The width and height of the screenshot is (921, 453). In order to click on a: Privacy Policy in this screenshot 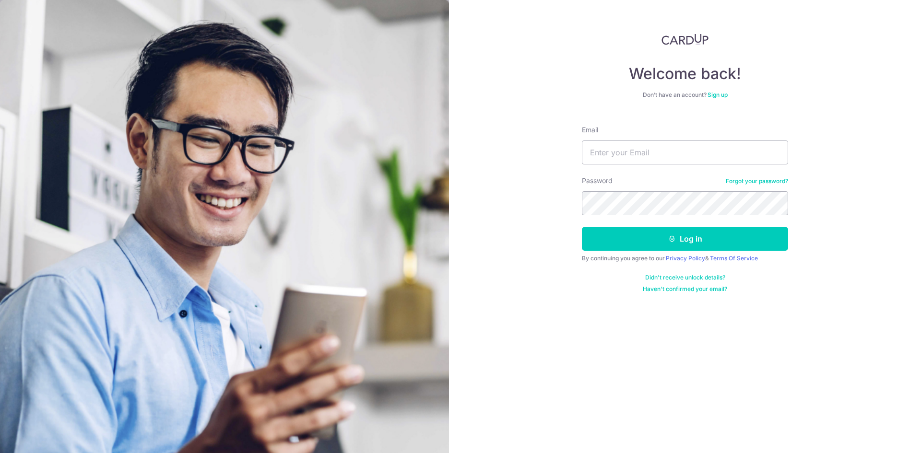, I will do `click(685, 258)`.